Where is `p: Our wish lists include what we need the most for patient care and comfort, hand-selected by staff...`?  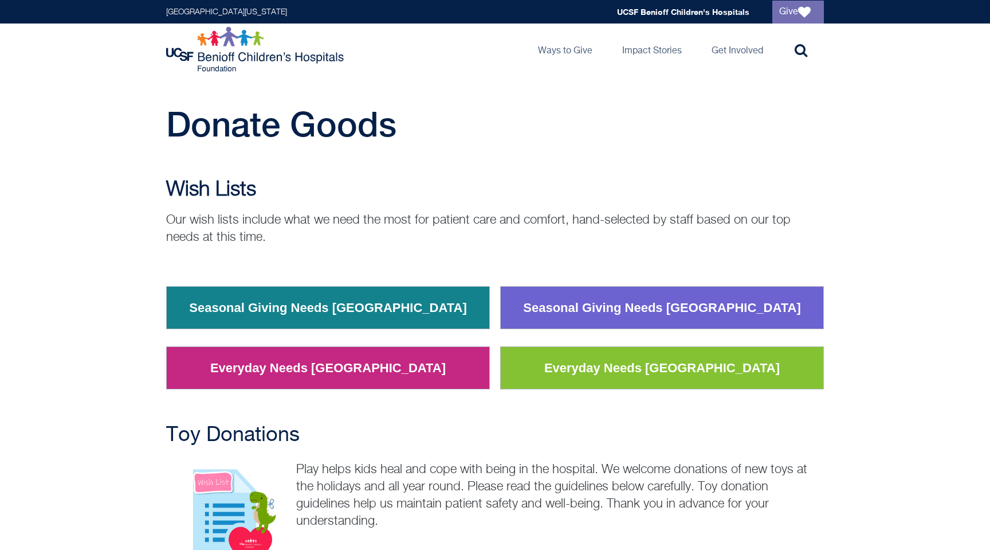
p: Our wish lists include what we need the most for patient care and comfort, hand-selected by staff... is located at coordinates (495, 229).